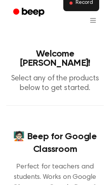  What do you see at coordinates (29, 12) in the screenshot?
I see `a: Beep` at bounding box center [29, 12].